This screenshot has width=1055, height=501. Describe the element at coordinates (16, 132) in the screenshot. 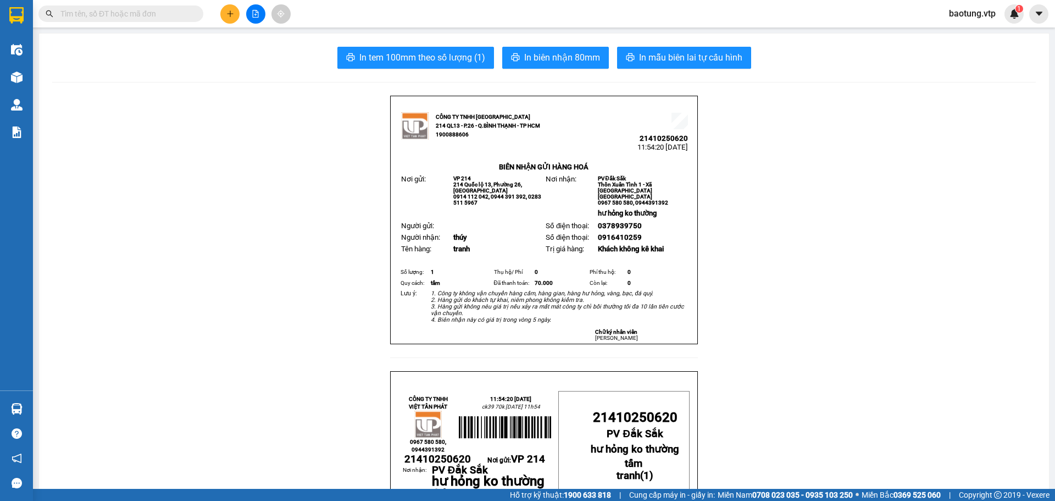

I see `img: solution-icon` at that location.